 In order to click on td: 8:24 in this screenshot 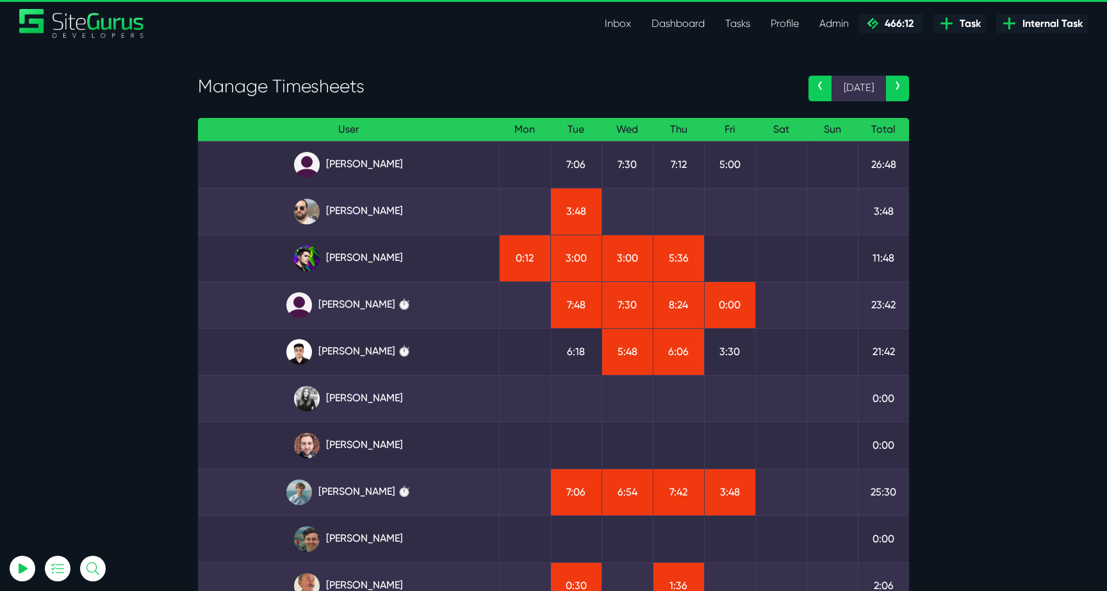, I will do `click(679, 304)`.